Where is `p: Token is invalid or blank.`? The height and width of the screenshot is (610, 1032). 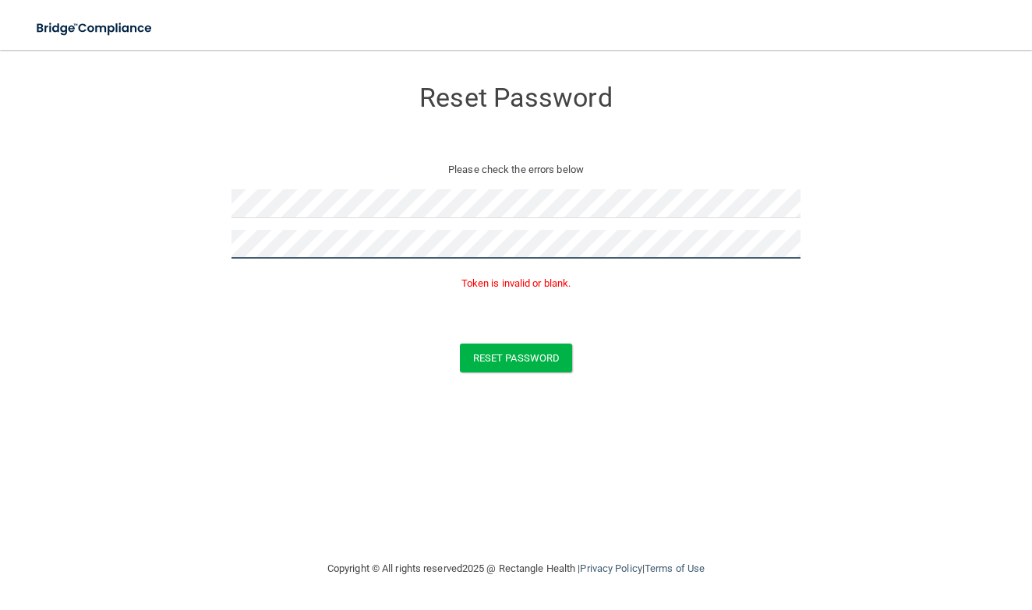 p: Token is invalid or blank. is located at coordinates (516, 284).